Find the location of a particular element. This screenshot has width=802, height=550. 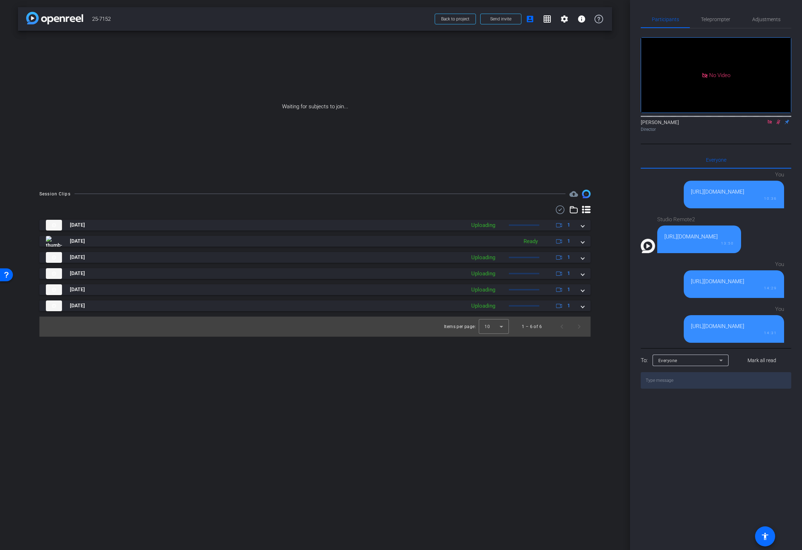

div: To: is located at coordinates (644, 360).